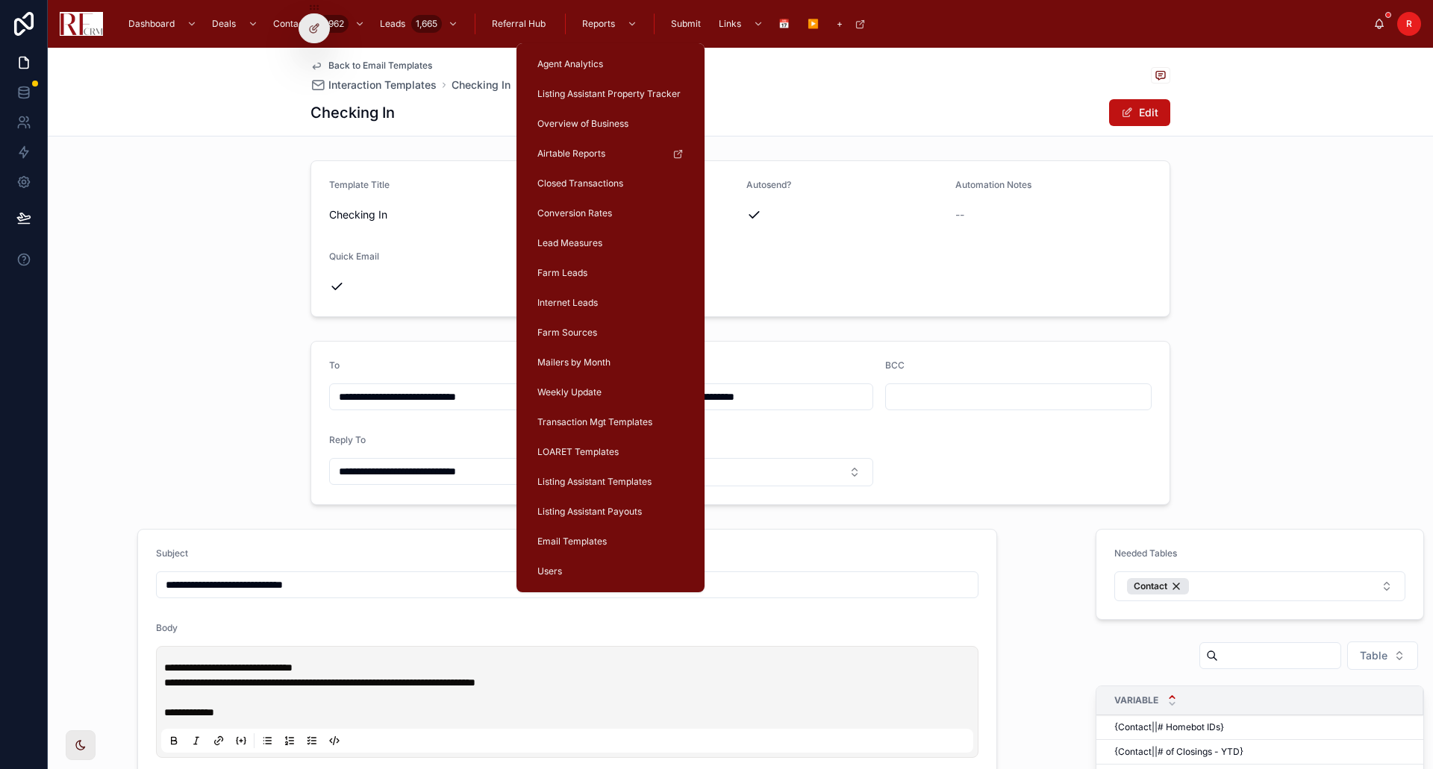 The height and width of the screenshot is (769, 1433). I want to click on span: Leads, so click(393, 24).